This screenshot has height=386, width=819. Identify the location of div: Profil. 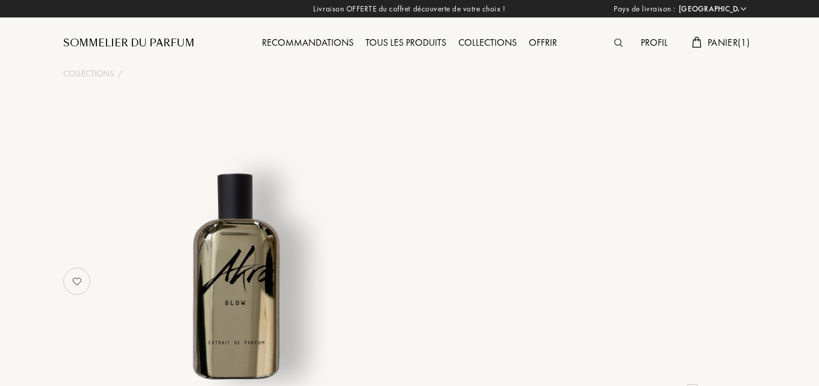
(654, 43).